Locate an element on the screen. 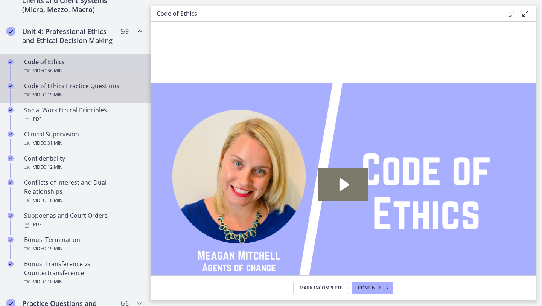  div: Bonus: Transference vs. Countertransference is located at coordinates (83, 272).